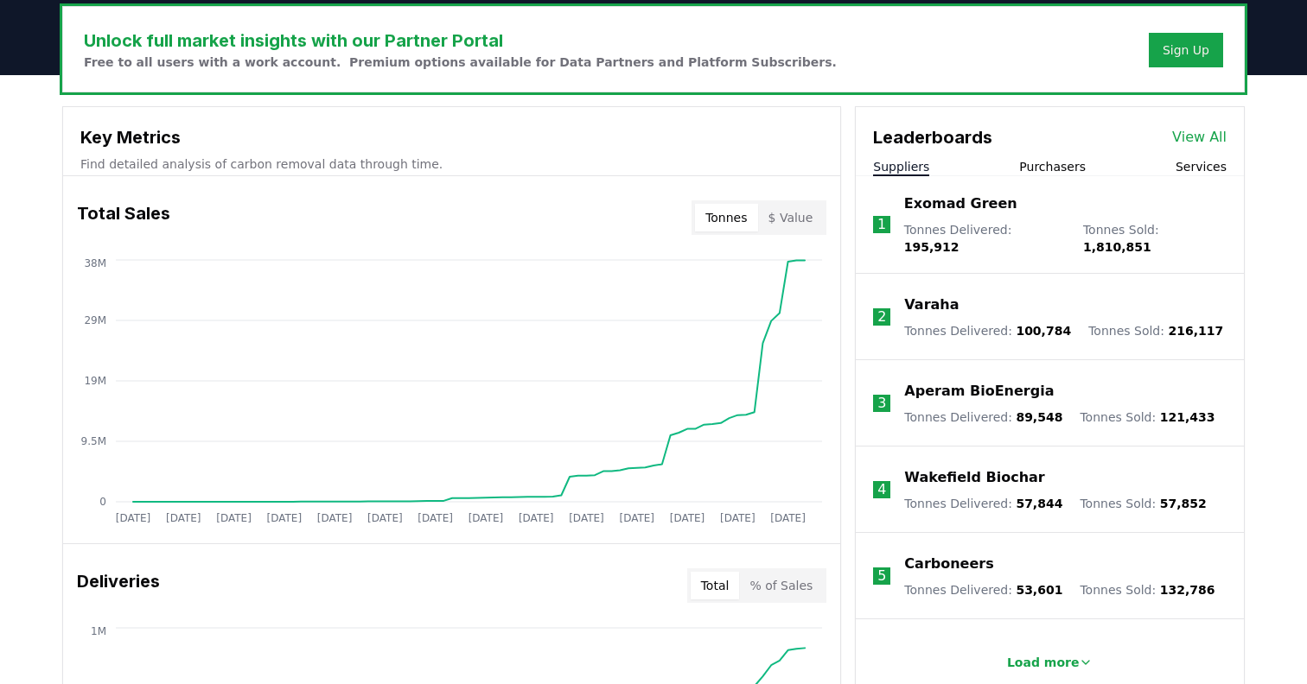  What do you see at coordinates (1116, 247) in the screenshot?
I see `span: 1,810,851` at bounding box center [1116, 247].